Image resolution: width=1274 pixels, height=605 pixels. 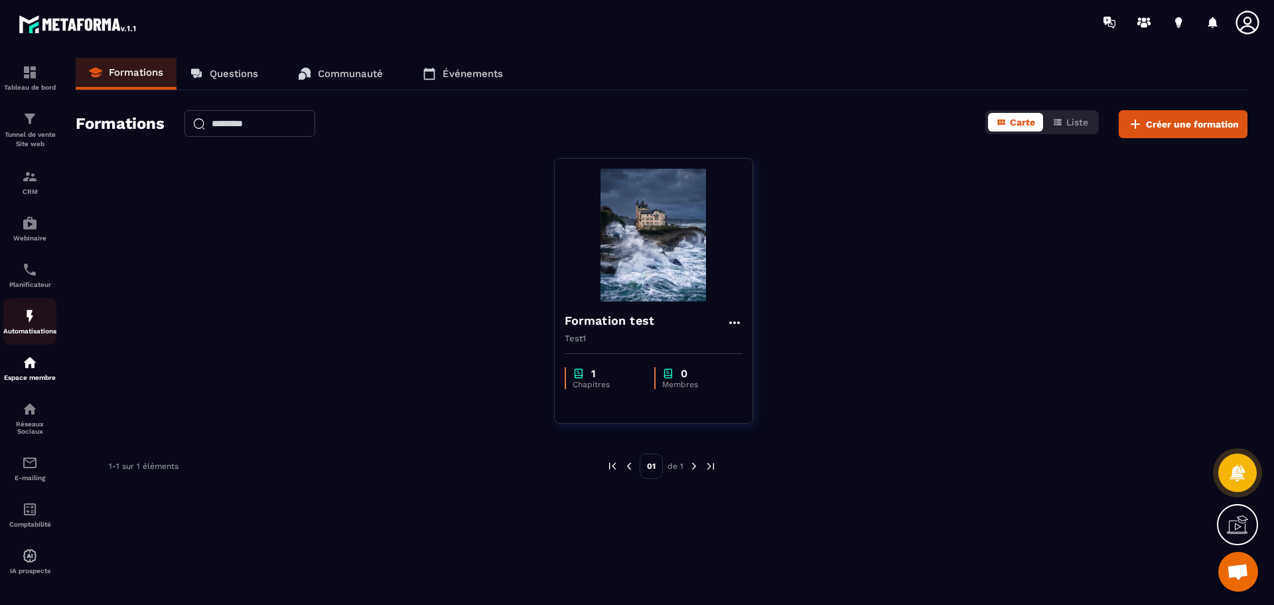 What do you see at coordinates (143, 466) in the screenshot?
I see `p: 1-1 sur 1 éléments` at bounding box center [143, 466].